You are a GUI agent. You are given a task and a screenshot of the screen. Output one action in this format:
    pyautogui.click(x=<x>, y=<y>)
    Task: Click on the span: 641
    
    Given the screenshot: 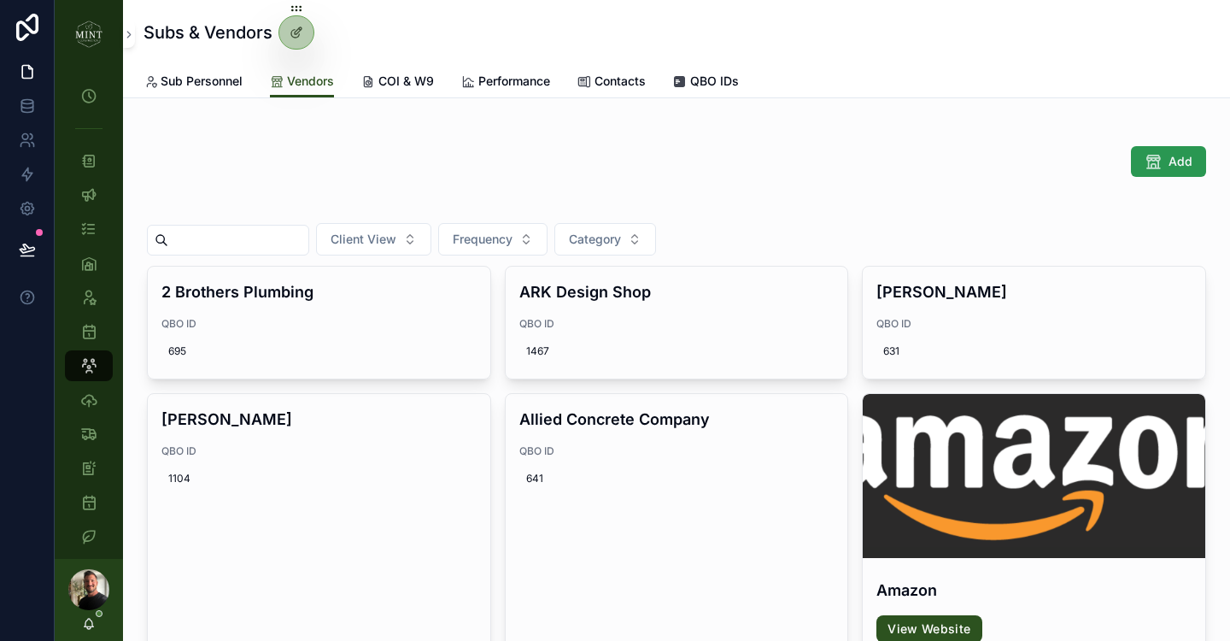 What is the action you would take?
    pyautogui.click(x=677, y=478)
    